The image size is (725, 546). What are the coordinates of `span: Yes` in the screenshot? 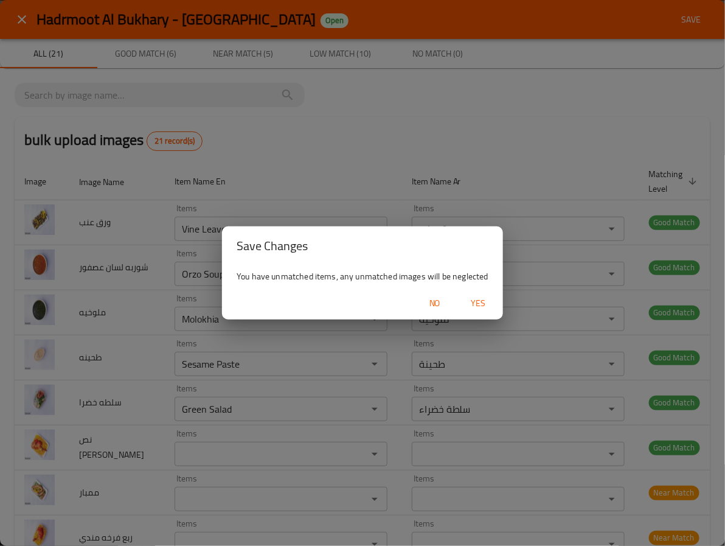 It's located at (479, 303).